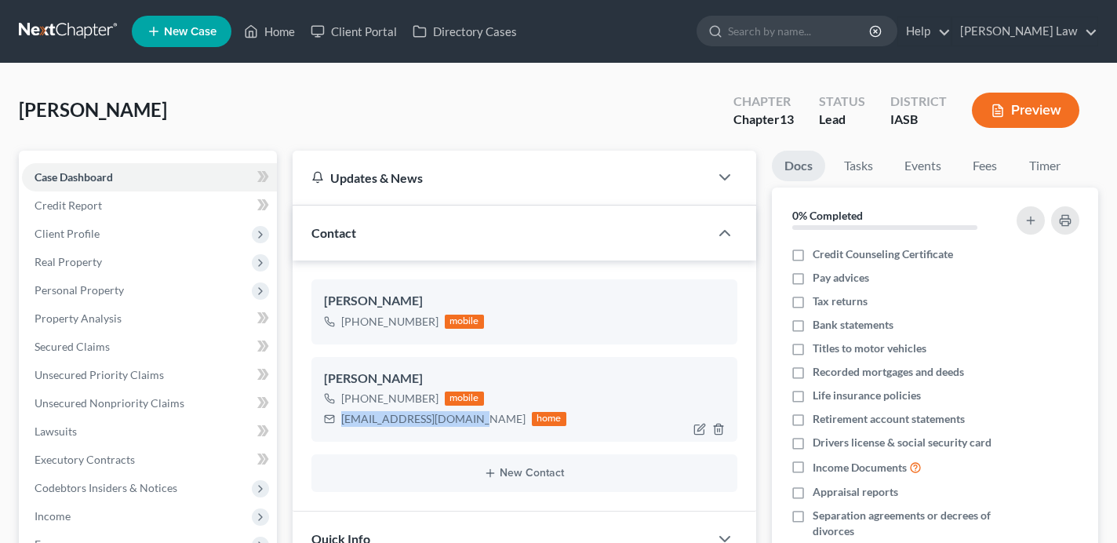  What do you see at coordinates (269, 31) in the screenshot?
I see `a: Home` at bounding box center [269, 31].